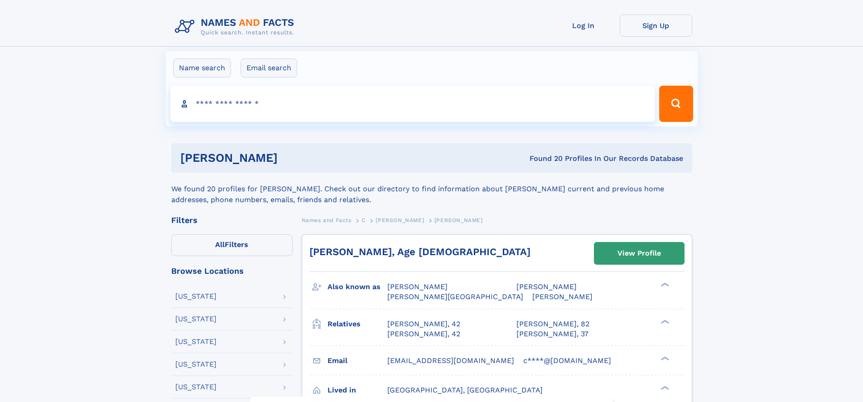 This screenshot has height=402, width=863. What do you see at coordinates (220, 244) in the screenshot?
I see `span: All` at bounding box center [220, 244].